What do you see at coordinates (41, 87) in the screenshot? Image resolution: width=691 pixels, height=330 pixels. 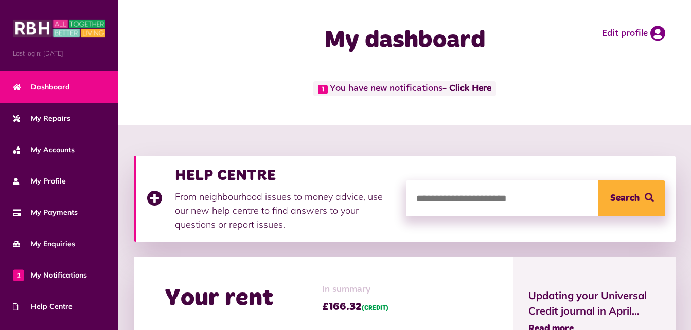 I see `span: Dashboard` at bounding box center [41, 87].